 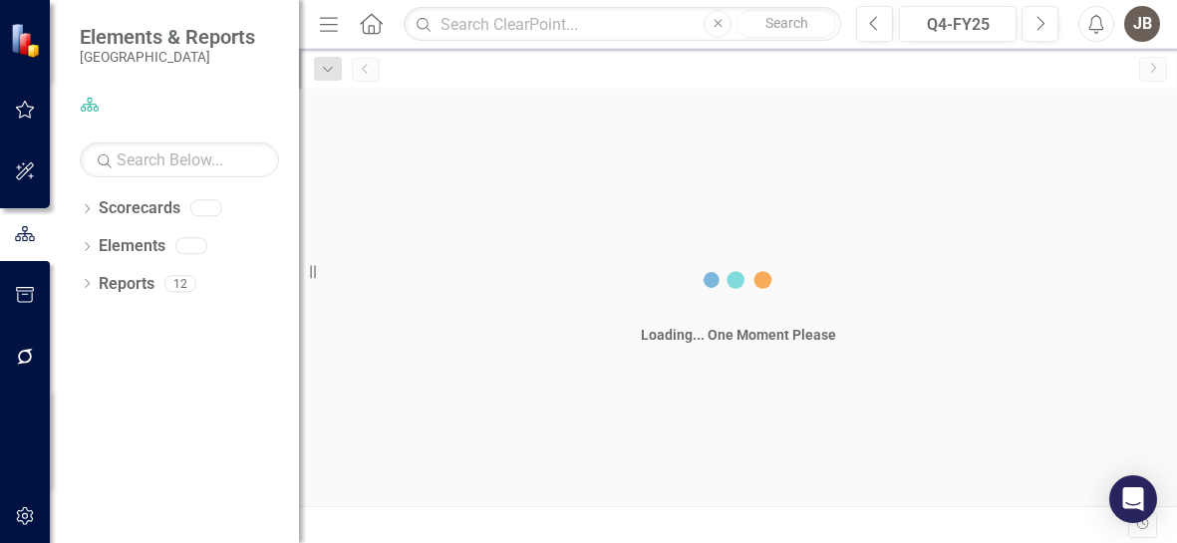 I want to click on div: 12, so click(x=180, y=283).